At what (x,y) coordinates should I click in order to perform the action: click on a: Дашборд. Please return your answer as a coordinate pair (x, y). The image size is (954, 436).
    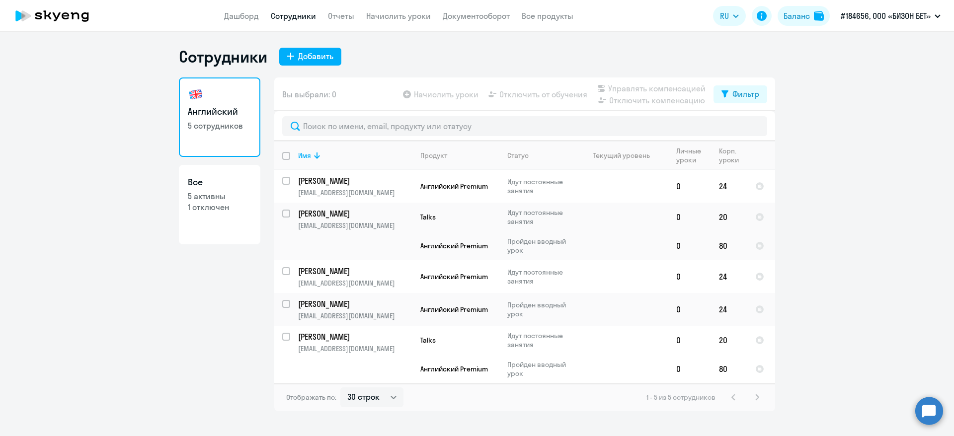
    Looking at the image, I should click on (241, 16).